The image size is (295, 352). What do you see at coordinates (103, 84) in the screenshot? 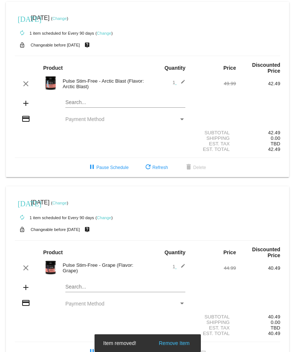
I see `div: Pulse Stim-Free - Arctic Blast (Flavor: Arctic Blast)` at bounding box center [103, 84].